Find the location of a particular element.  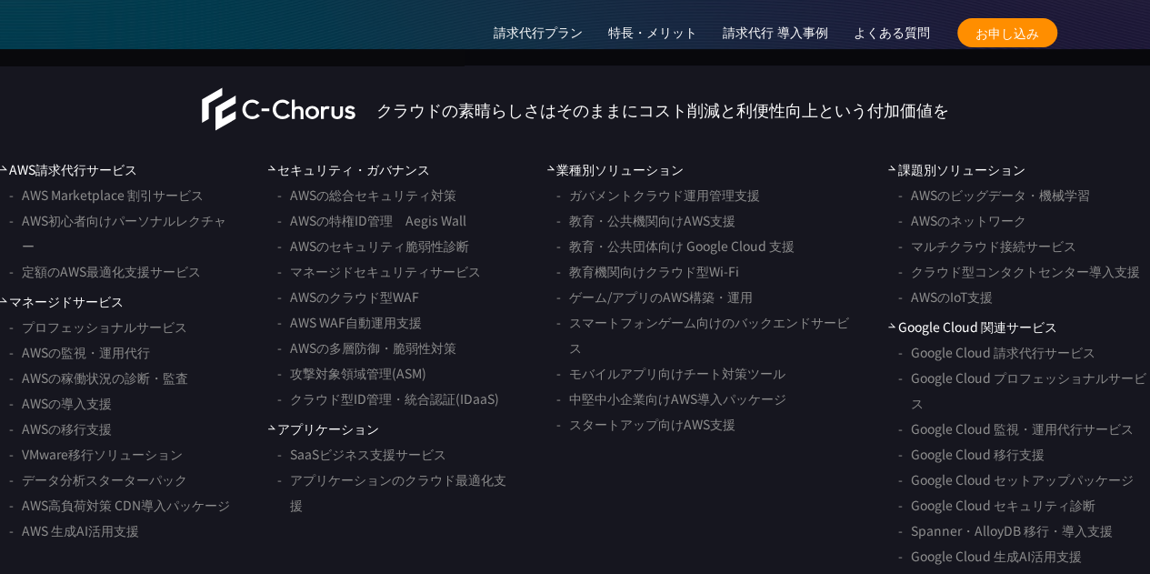

a: AWSのセキュリティ脆弱性診断 is located at coordinates (373, 246).